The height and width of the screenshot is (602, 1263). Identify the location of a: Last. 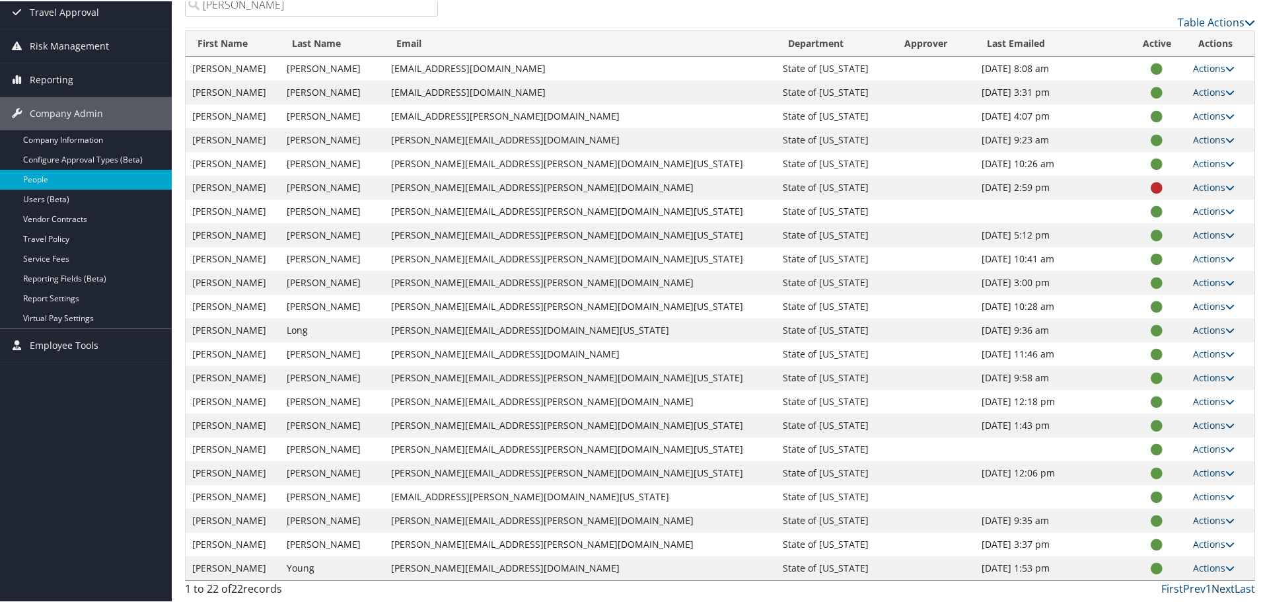
(1244, 587).